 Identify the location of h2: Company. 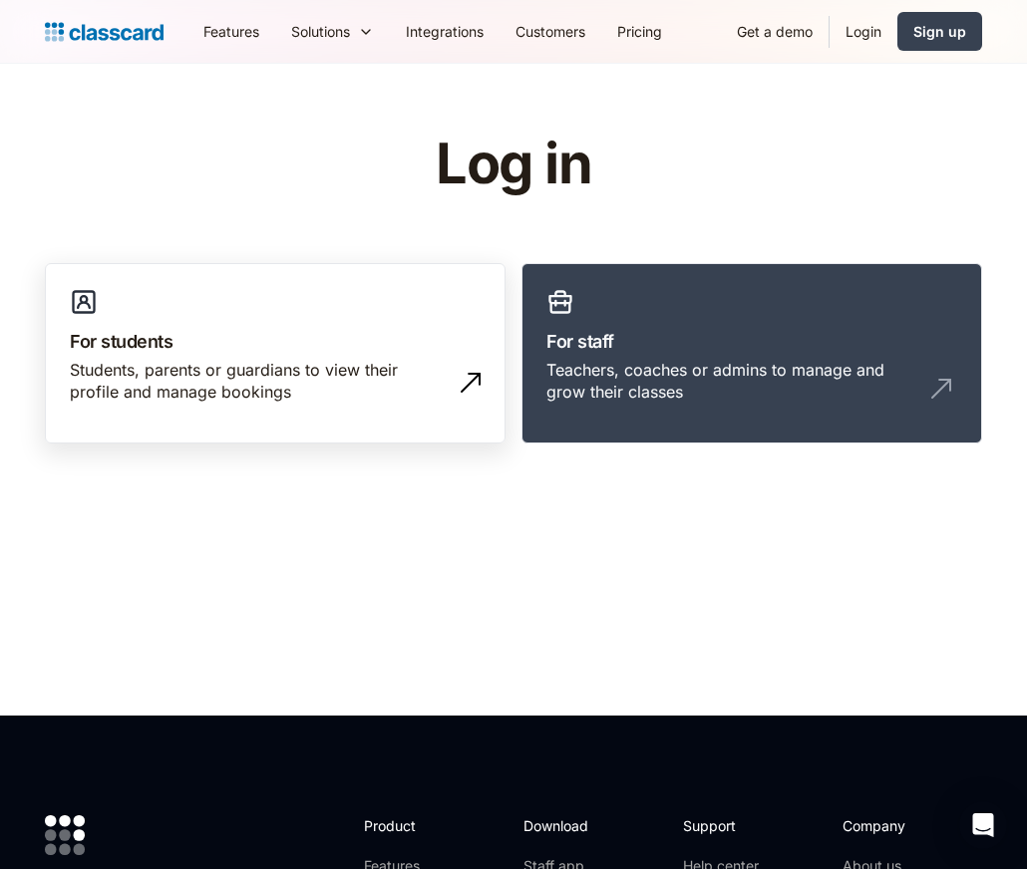
(908, 825).